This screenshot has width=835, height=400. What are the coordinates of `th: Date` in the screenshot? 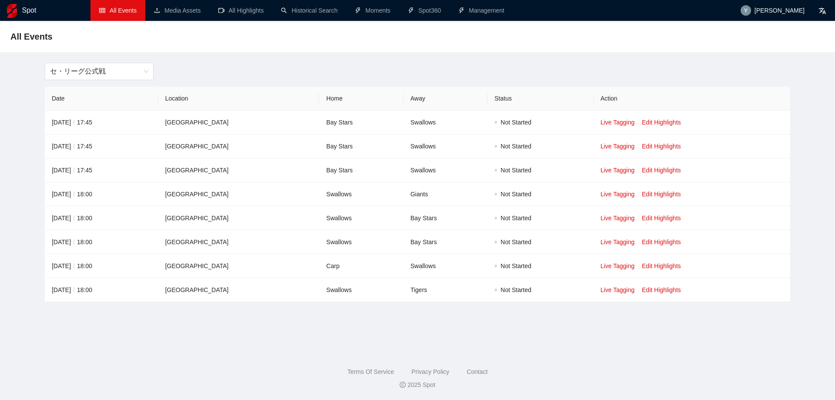 It's located at (101, 98).